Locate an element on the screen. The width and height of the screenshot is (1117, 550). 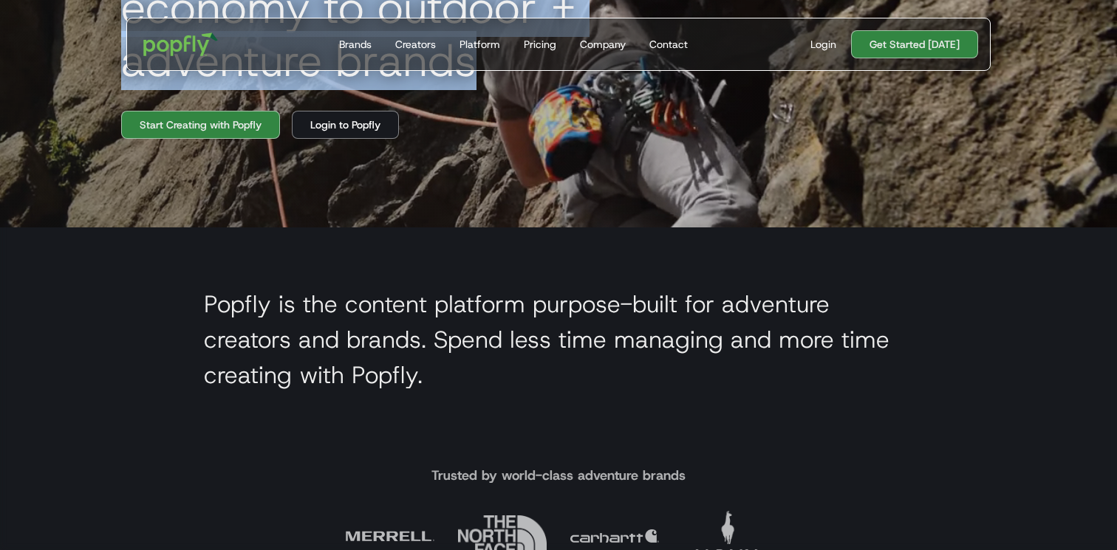
a: Creators is located at coordinates (415, 44).